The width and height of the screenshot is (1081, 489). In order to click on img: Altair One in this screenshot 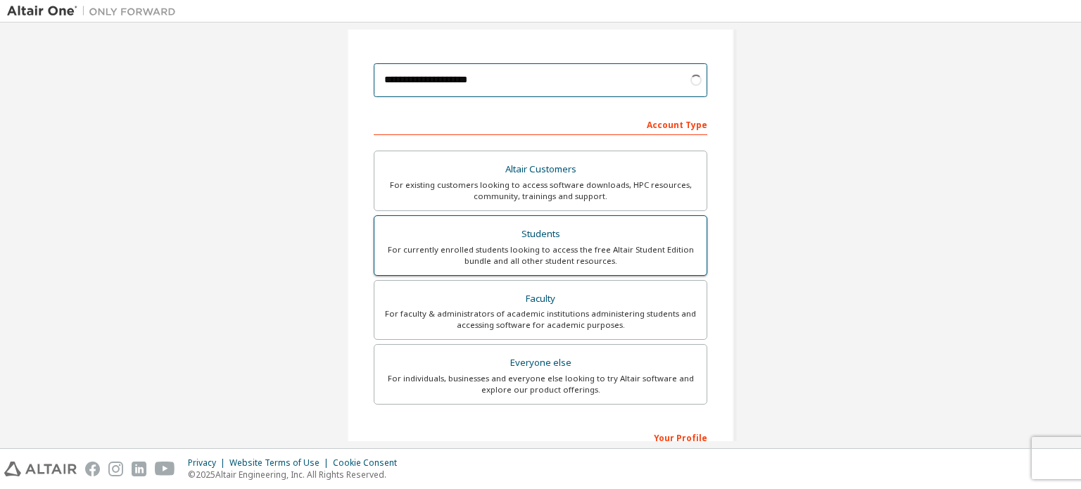, I will do `click(95, 11)`.